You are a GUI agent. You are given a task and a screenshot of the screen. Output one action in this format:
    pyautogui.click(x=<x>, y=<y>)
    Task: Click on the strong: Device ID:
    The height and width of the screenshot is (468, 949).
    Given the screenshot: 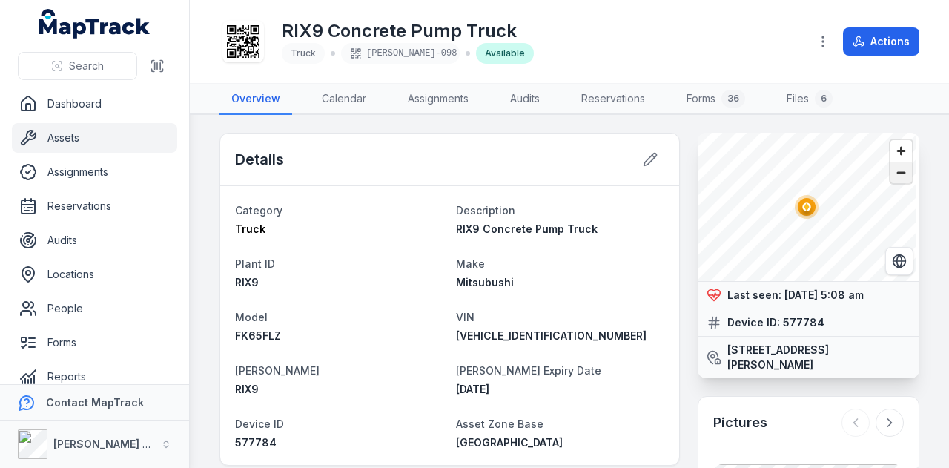 What is the action you would take?
    pyautogui.click(x=753, y=322)
    